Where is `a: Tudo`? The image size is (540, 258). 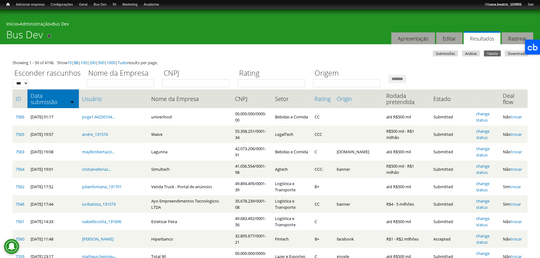 a: Tudo is located at coordinates (122, 63).